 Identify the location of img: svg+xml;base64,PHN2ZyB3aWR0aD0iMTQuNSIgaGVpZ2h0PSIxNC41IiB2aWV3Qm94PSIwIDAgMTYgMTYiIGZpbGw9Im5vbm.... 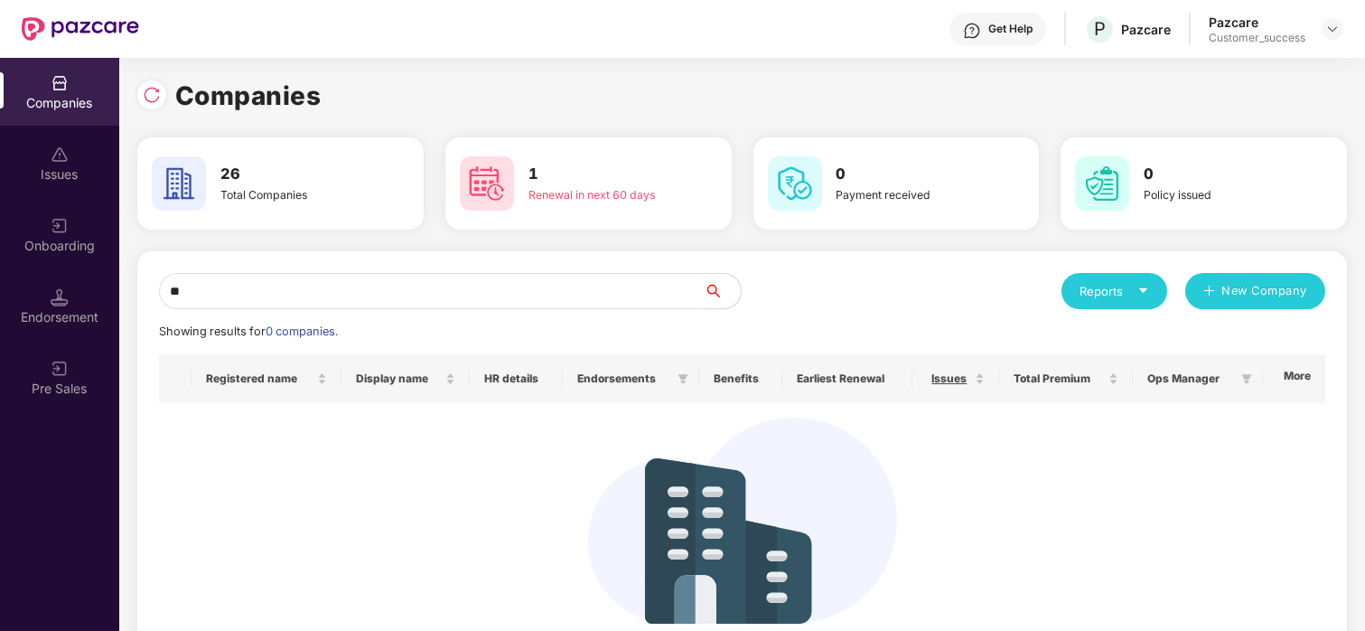
(60, 297).